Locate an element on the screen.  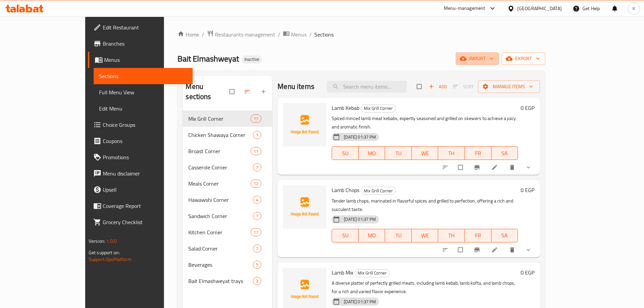
span: 3 is located at coordinates (257, 281).